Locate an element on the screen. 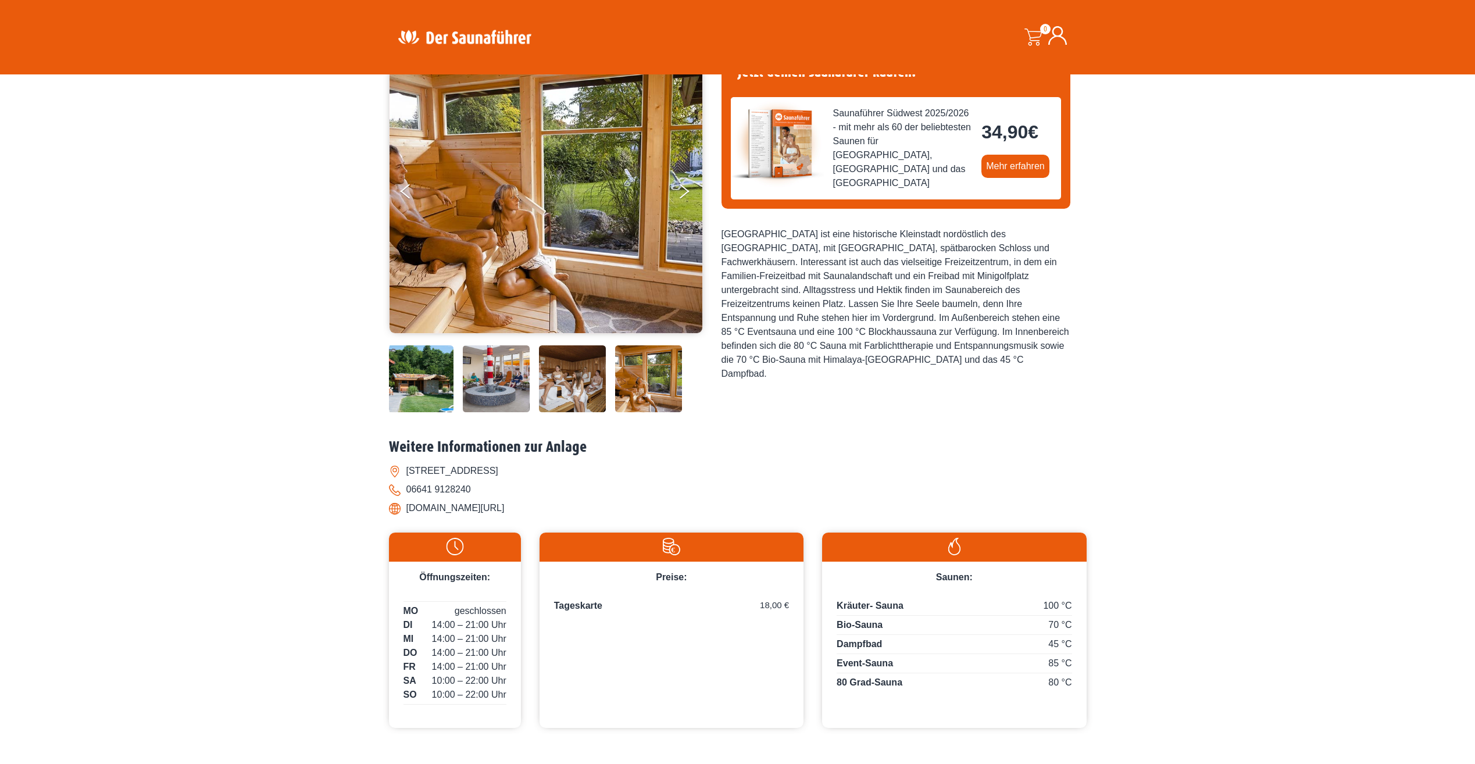  span: 85 °C is located at coordinates (1060, 664).